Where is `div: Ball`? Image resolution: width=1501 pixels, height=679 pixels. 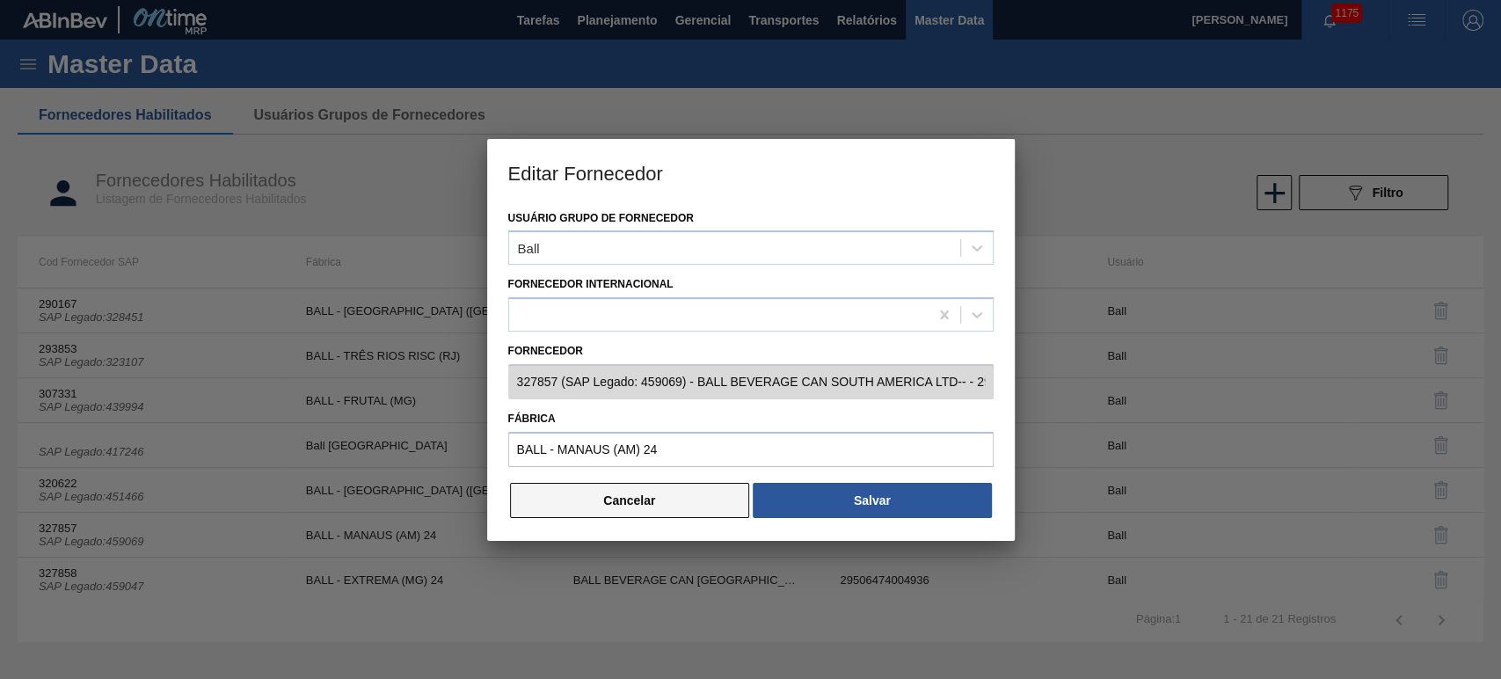 div: Ball is located at coordinates (528, 248).